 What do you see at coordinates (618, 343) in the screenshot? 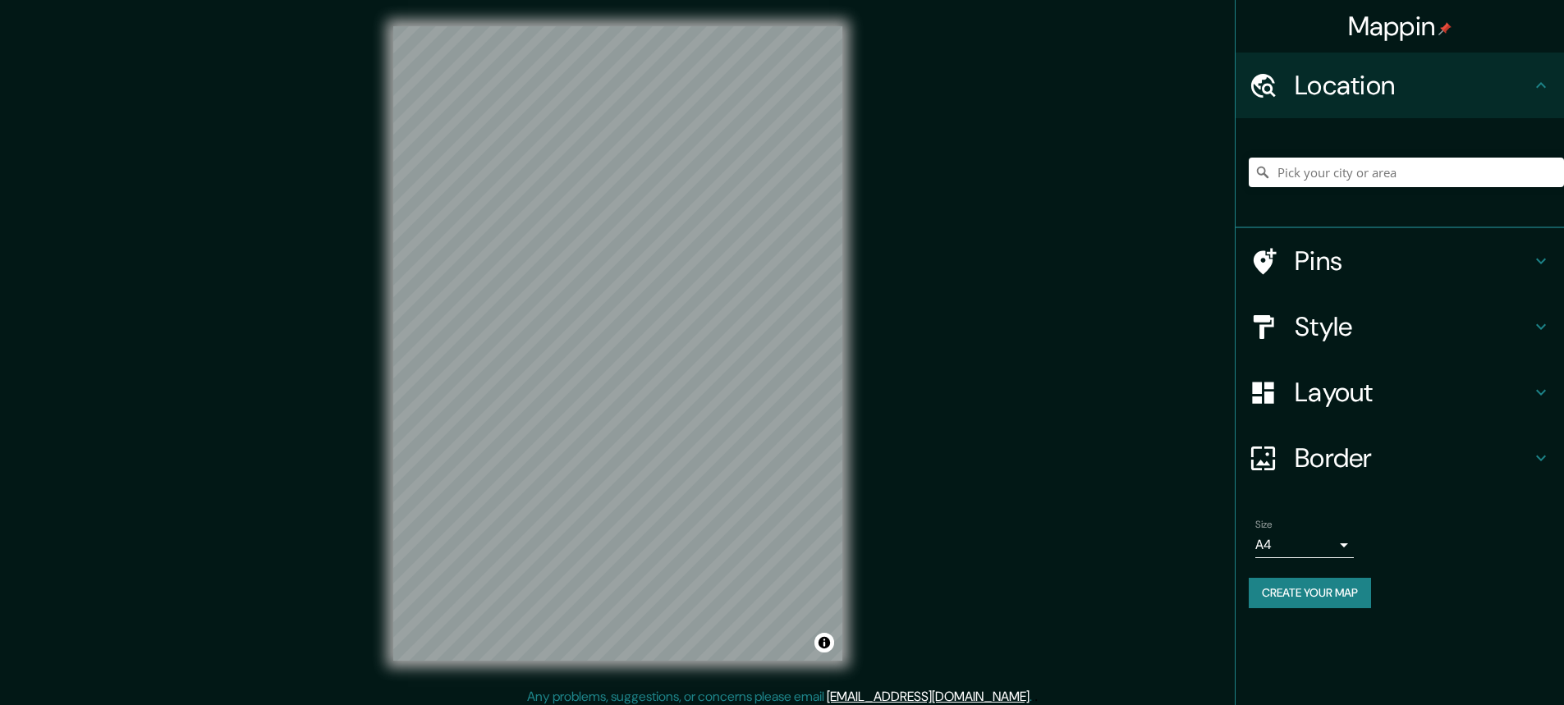
I see `canvas: Map` at bounding box center [618, 343].